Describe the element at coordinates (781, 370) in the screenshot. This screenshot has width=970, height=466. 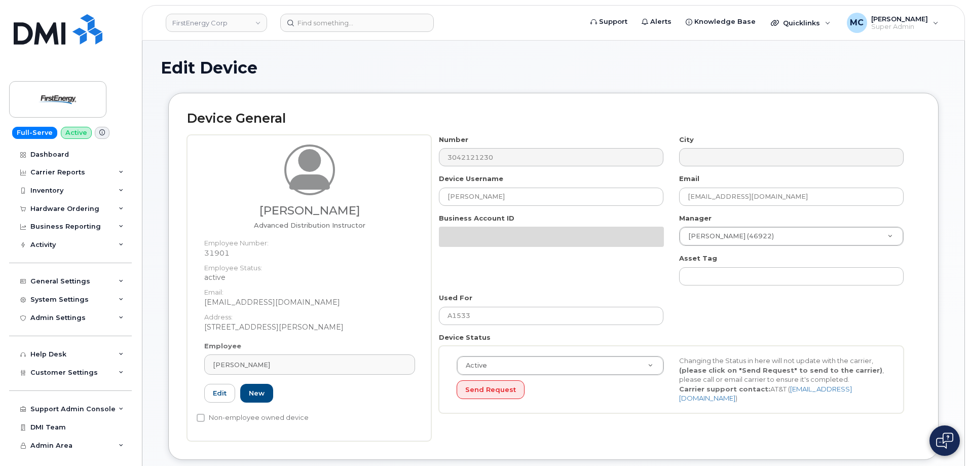
I see `strong: (please click on "Send Request" to send to the carrier)` at that location.